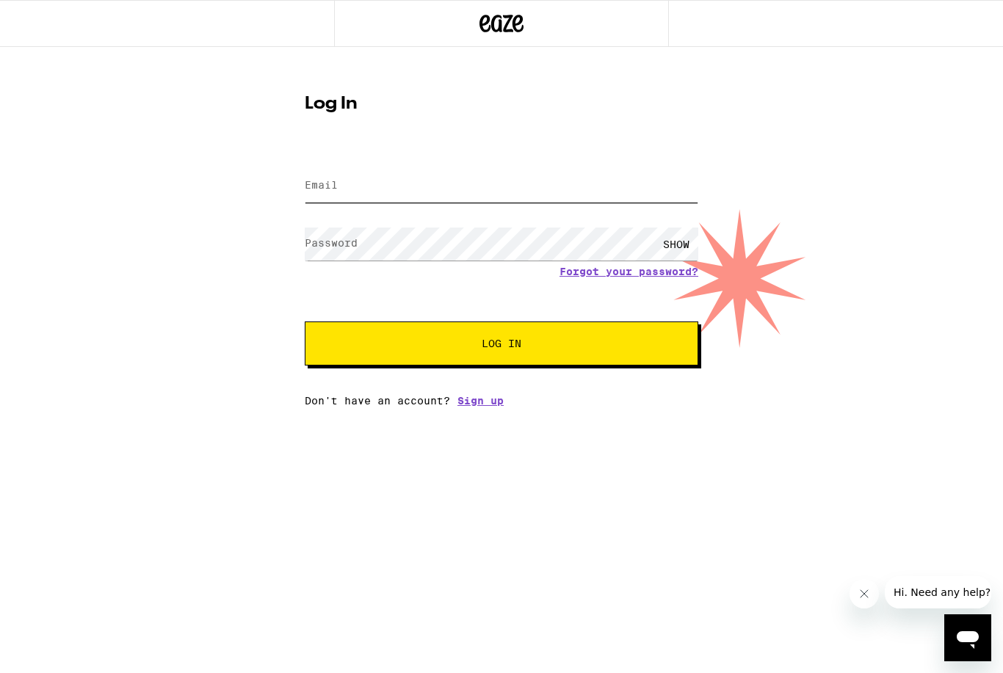  I want to click on a: Forgot your password?, so click(628, 272).